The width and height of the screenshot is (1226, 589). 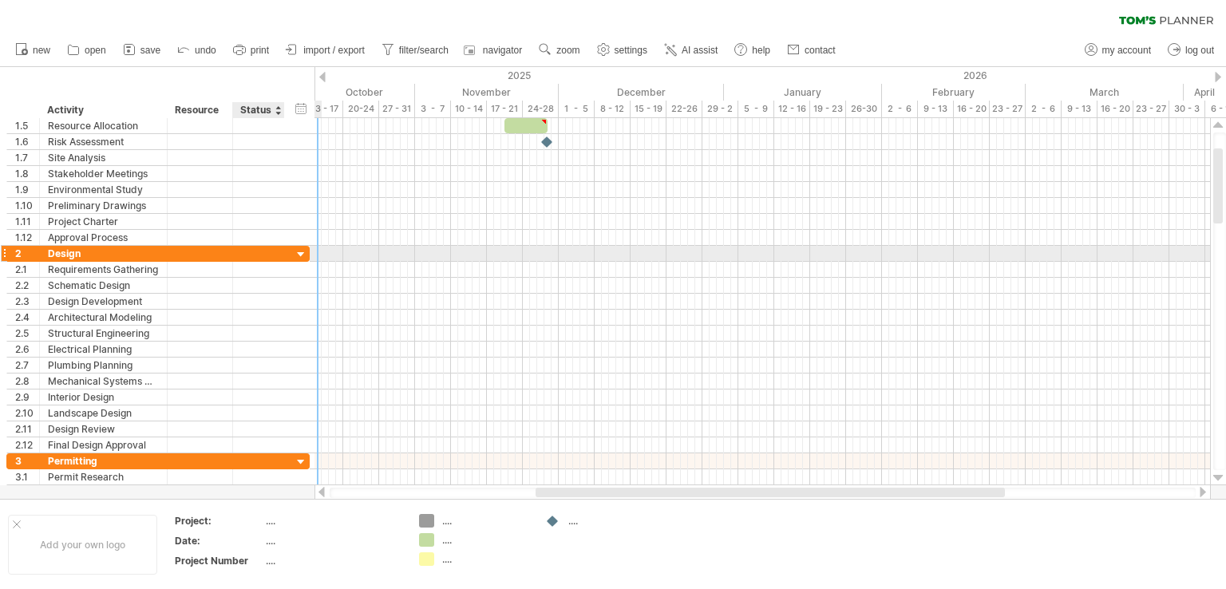 I want to click on div: 19 - 23, so click(x=828, y=109).